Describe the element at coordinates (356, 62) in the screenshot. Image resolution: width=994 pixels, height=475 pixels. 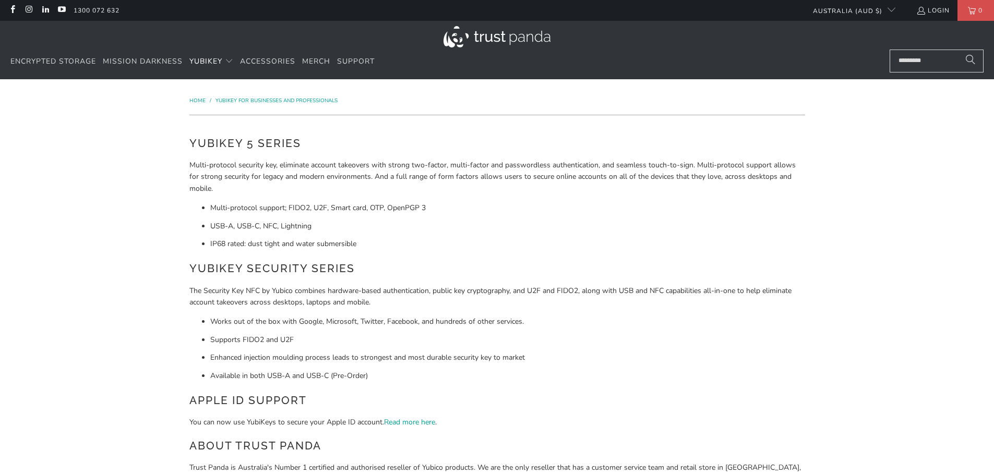
I see `a: Support` at that location.